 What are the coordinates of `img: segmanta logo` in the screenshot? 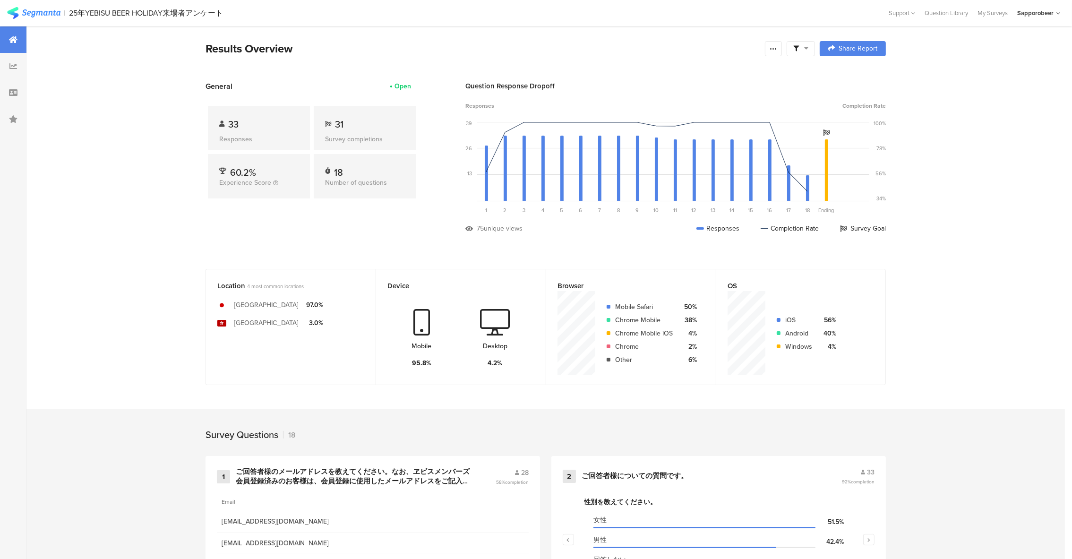 It's located at (34, 13).